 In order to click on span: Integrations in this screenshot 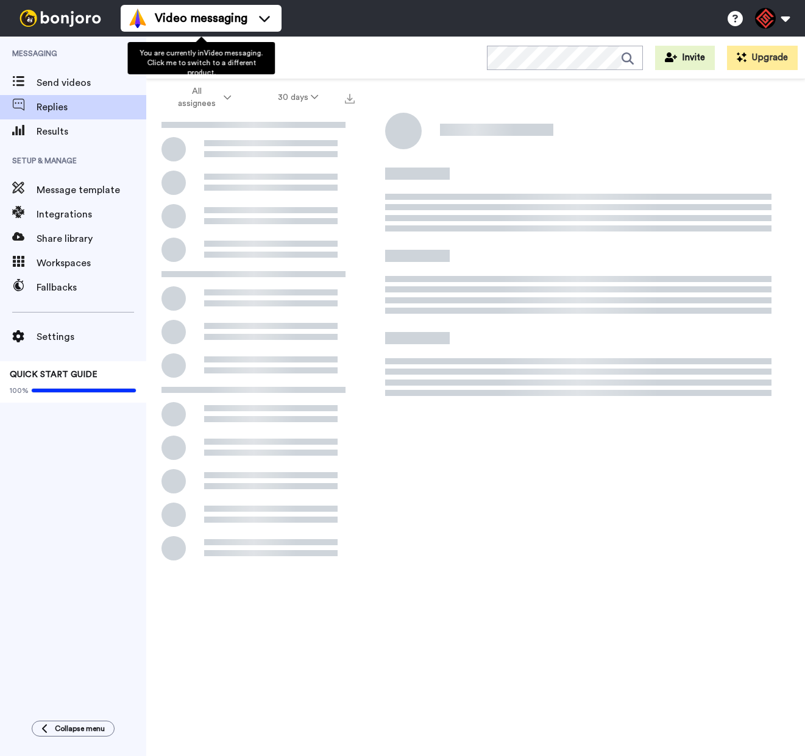, I will do `click(91, 215)`.